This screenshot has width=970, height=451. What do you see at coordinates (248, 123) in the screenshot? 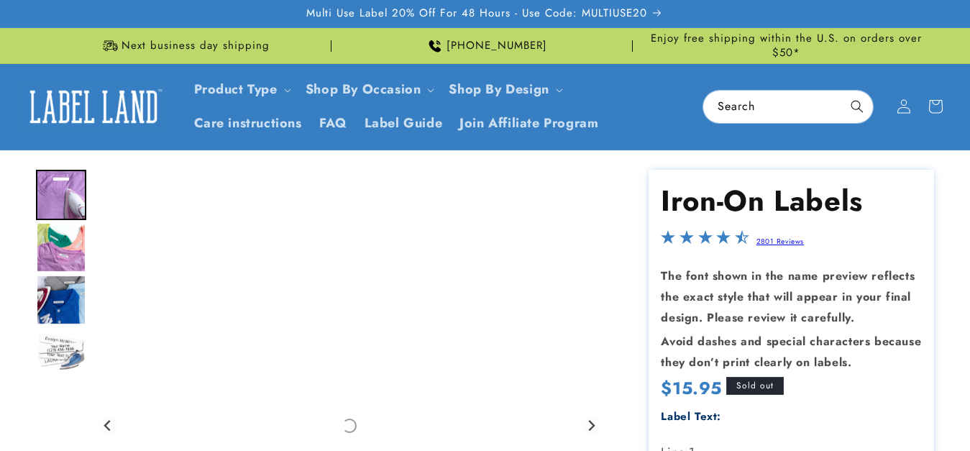
I see `span: Care instructions` at bounding box center [248, 123].